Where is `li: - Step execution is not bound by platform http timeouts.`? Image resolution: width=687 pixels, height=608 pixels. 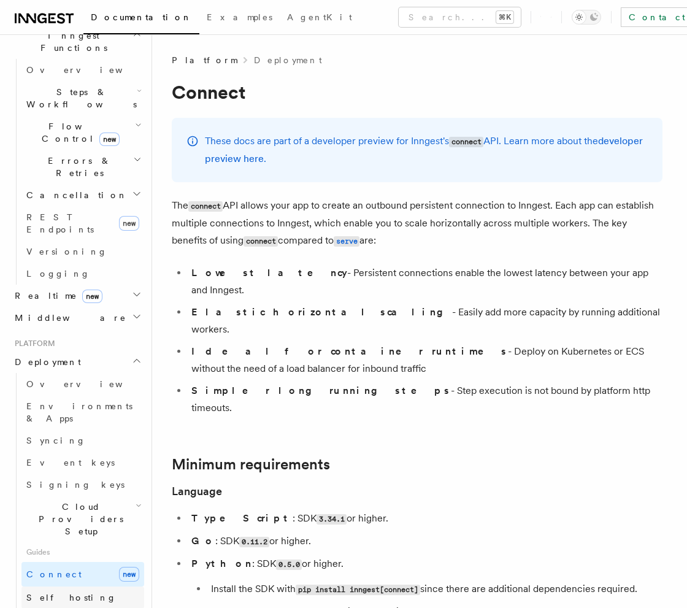 li: - Step execution is not bound by platform http timeouts. is located at coordinates (425, 399).